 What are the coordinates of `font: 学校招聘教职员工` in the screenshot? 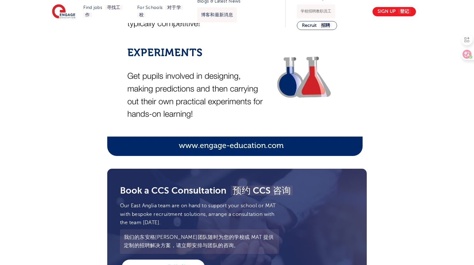 It's located at (316, 11).